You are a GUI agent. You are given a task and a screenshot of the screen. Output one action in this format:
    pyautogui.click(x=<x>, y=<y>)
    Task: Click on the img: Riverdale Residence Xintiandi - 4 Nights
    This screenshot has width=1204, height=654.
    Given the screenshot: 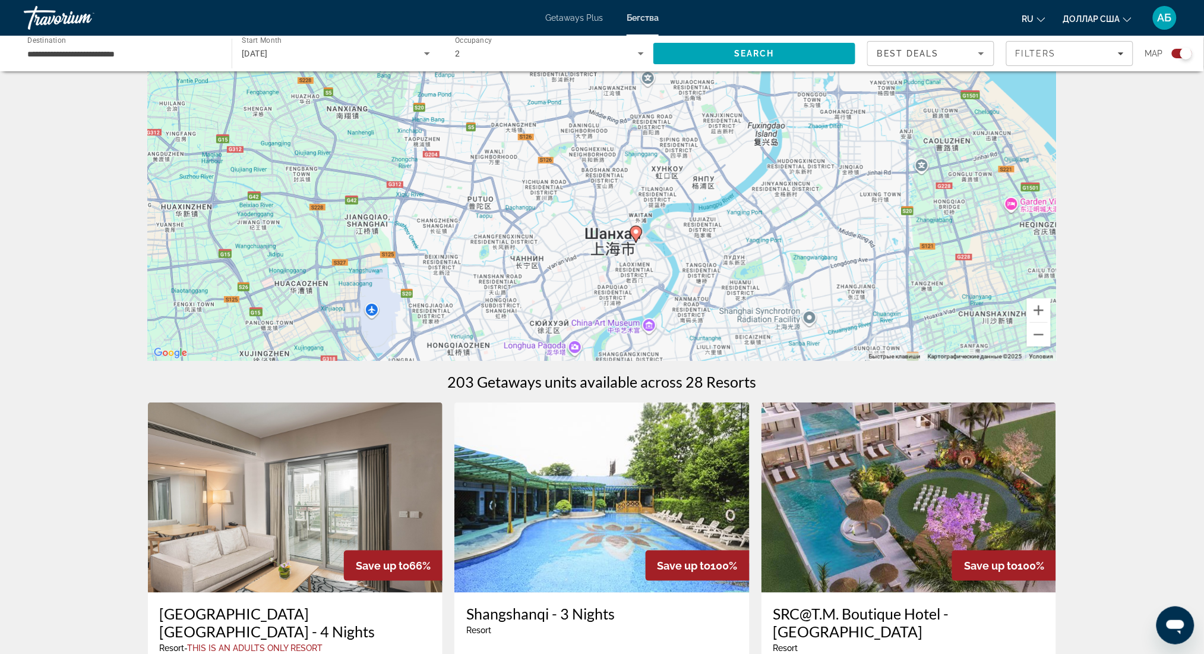 What is the action you would take?
    pyautogui.click(x=295, y=497)
    